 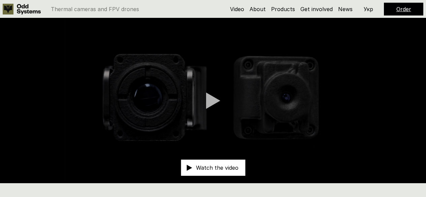 I want to click on a: About, so click(x=257, y=9).